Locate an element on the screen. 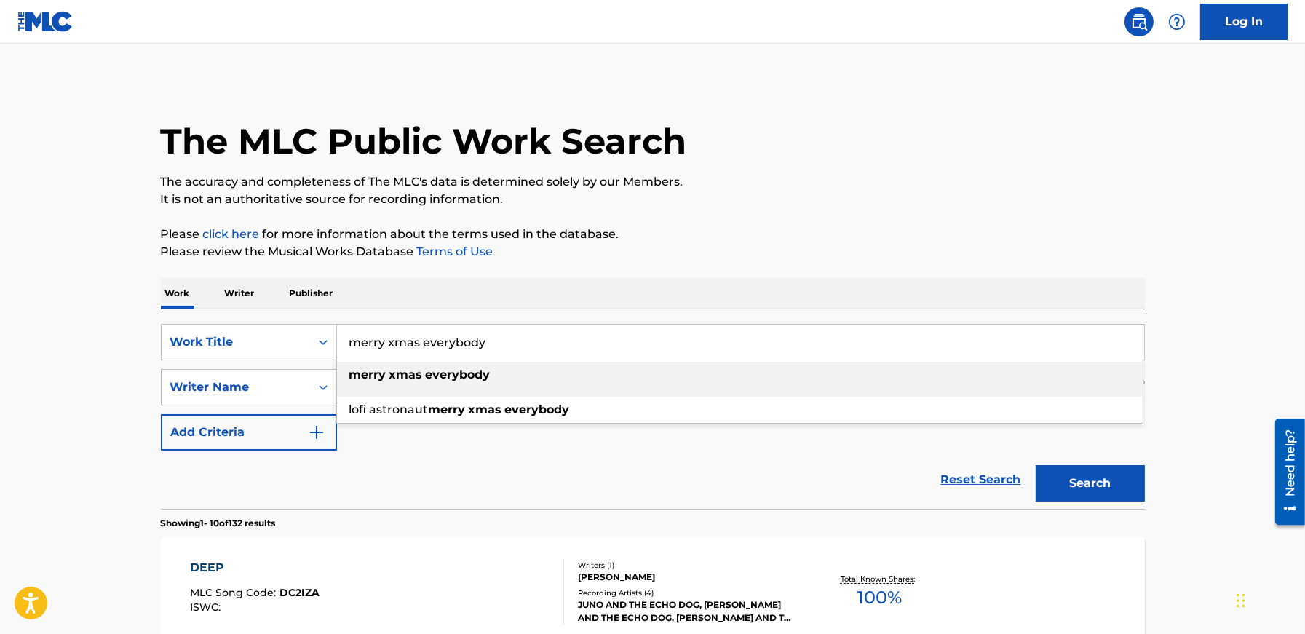 The height and width of the screenshot is (634, 1305). a: Public Search is located at coordinates (1139, 22).